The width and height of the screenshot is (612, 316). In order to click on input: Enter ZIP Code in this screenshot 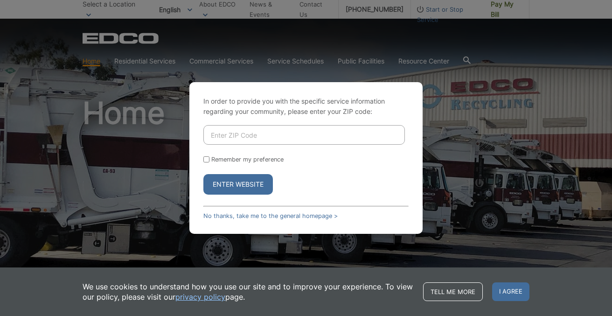, I will do `click(304, 135)`.